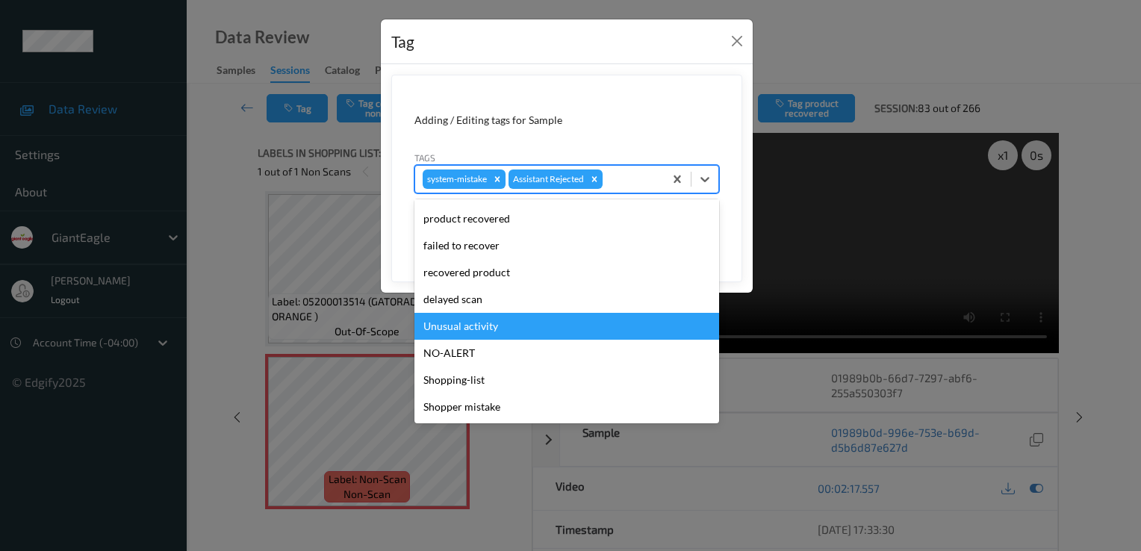 Image resolution: width=1141 pixels, height=551 pixels. I want to click on button: Close, so click(737, 41).